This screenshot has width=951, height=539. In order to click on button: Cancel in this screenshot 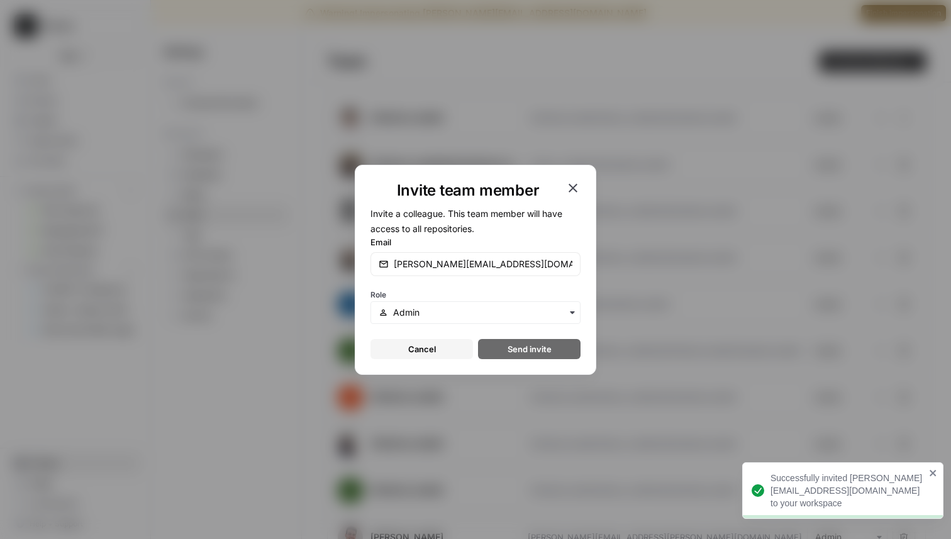, I will do `click(421, 349)`.